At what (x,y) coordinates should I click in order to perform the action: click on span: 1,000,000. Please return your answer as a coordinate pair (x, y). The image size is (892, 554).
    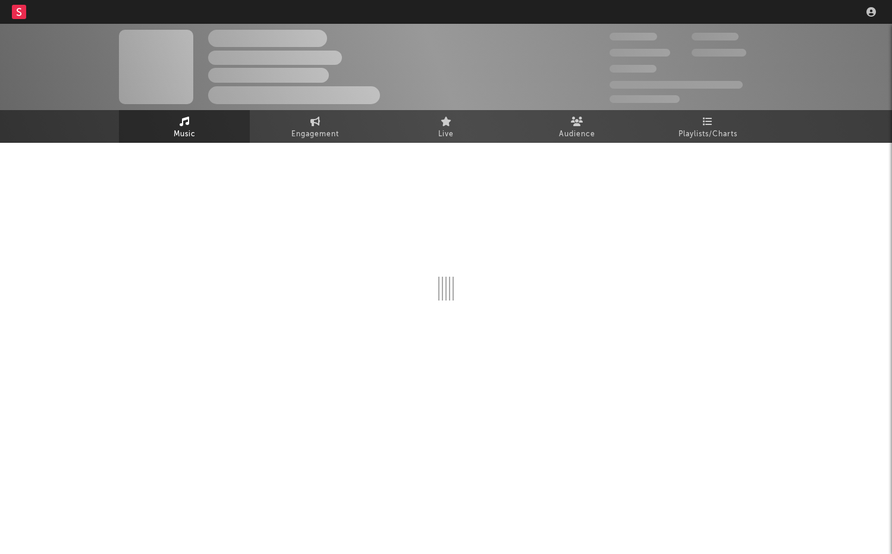
    Looking at the image, I should click on (719, 52).